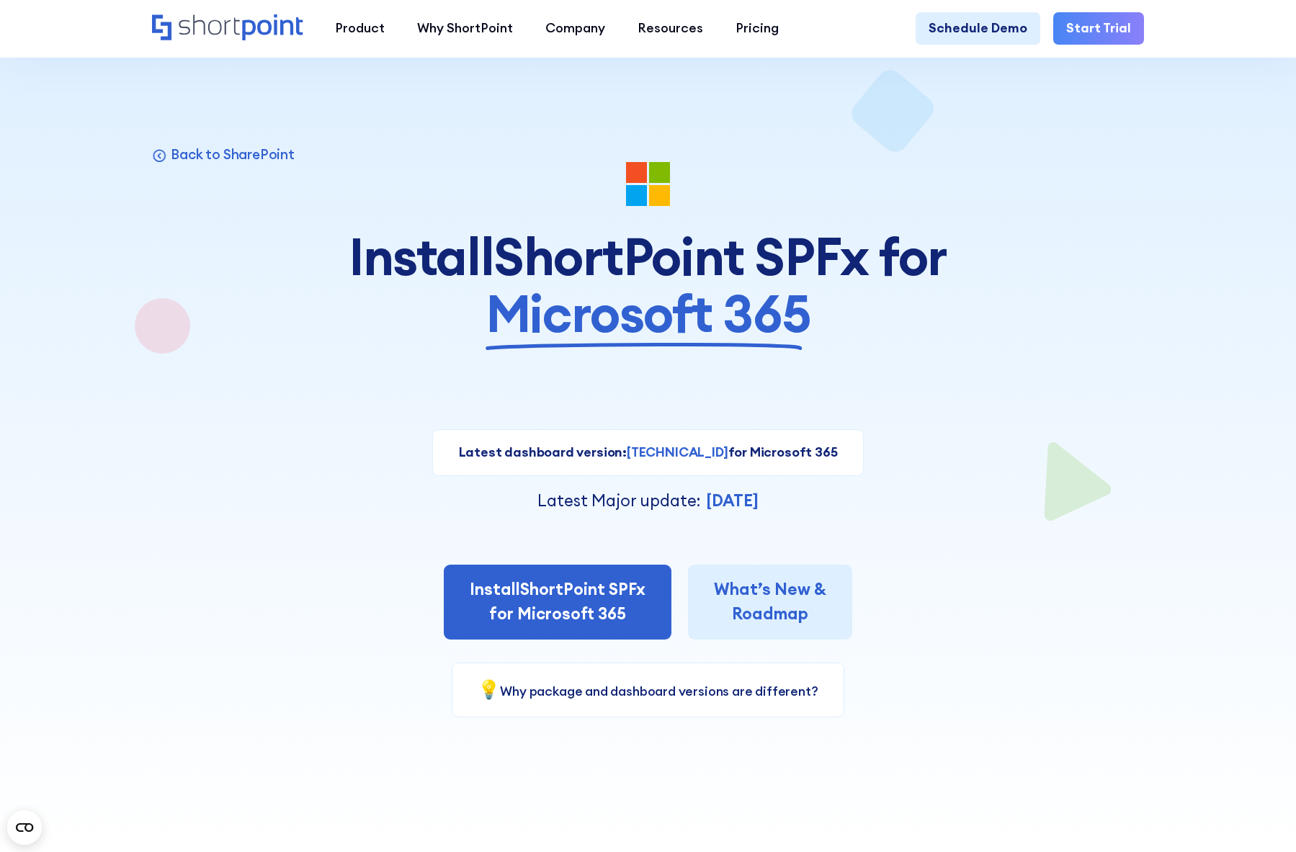 The image size is (1296, 852). I want to click on a: Start Trial, so click(1098, 28).